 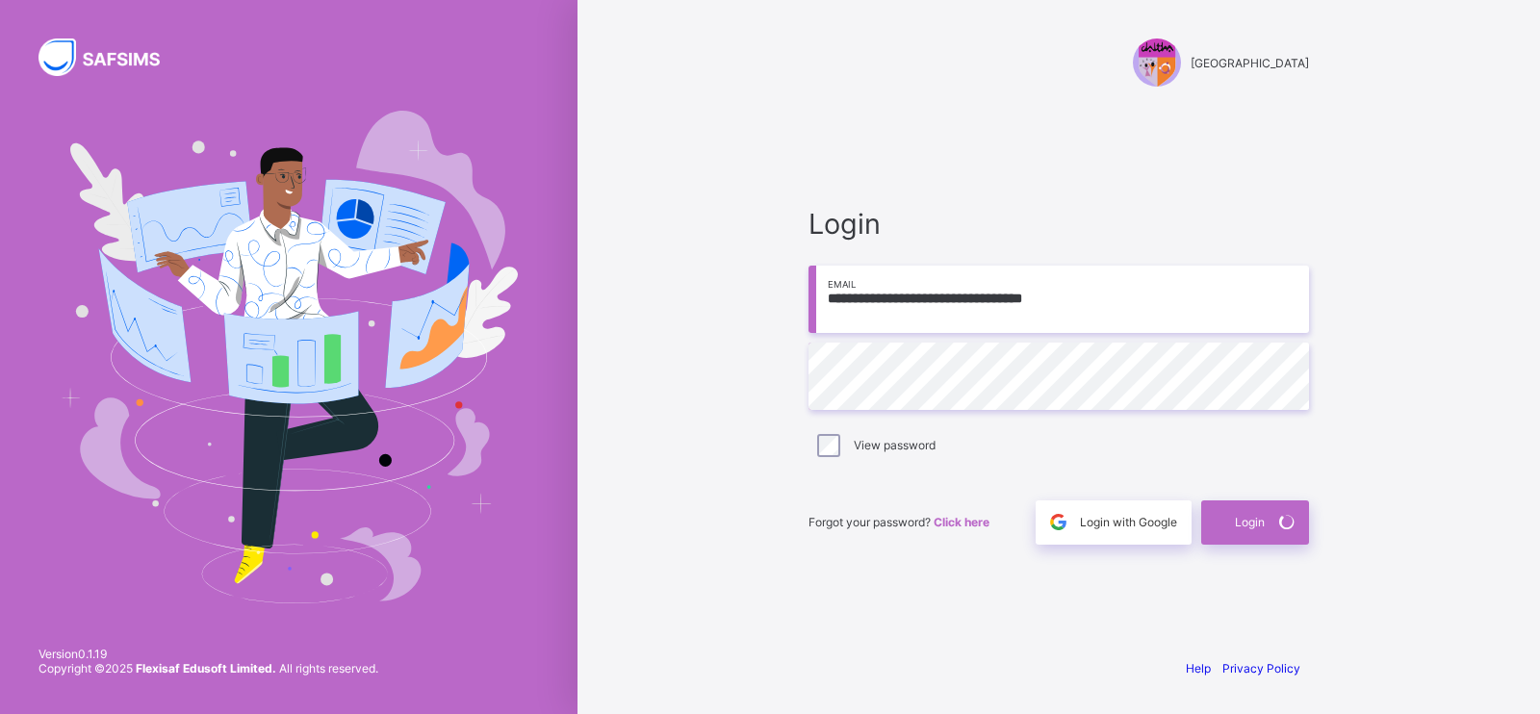 What do you see at coordinates (899, 522) in the screenshot?
I see `span: Forgot your password?` at bounding box center [899, 522].